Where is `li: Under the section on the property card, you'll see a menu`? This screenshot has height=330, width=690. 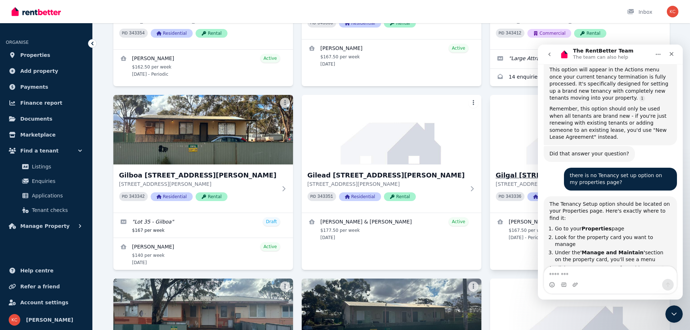
li: Under the section on the property card, you'll see a menu is located at coordinates (75, 211).